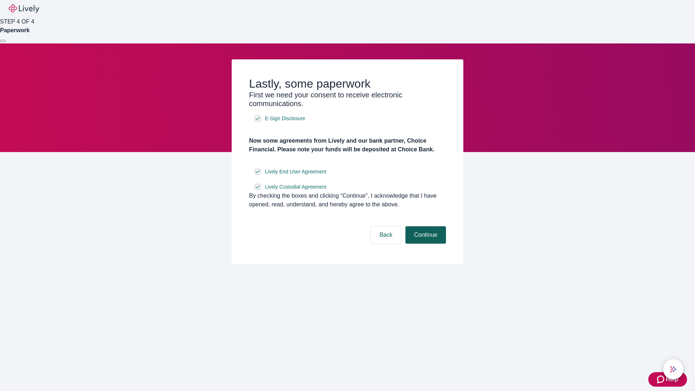 The width and height of the screenshot is (695, 391). I want to click on svg: Zendesk support icon, so click(661, 379).